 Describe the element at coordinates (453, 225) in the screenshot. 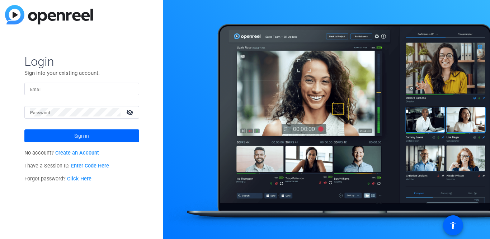

I see `mat-icon: accessibility` at that location.